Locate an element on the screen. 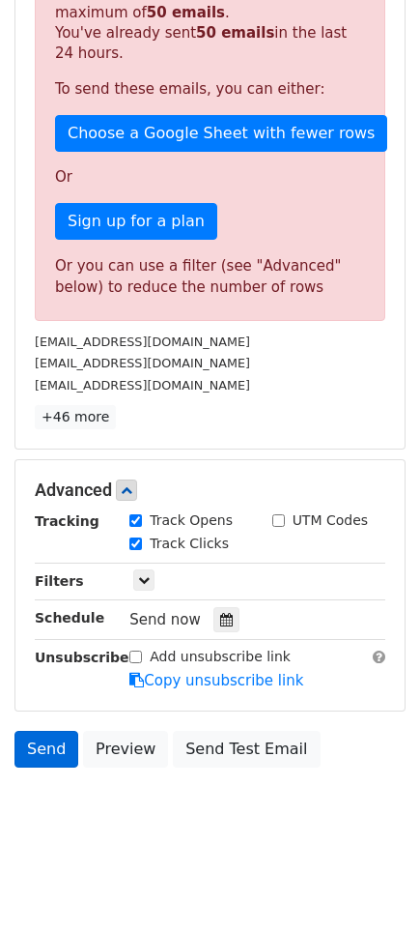  a: Copy unsubscribe link is located at coordinates (217, 681).